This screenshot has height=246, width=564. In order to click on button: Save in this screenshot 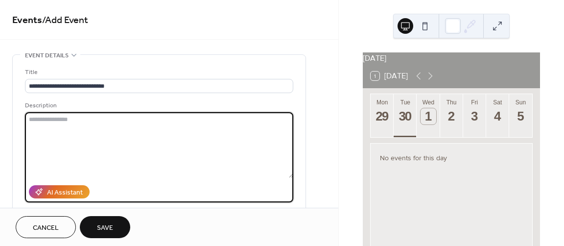, I will do `click(105, 227)`.